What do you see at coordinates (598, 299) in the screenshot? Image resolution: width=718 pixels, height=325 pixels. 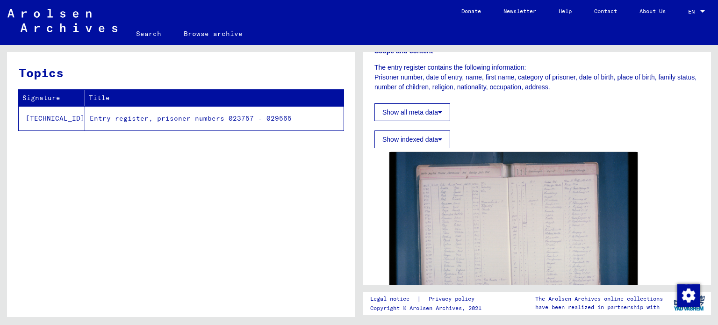 I see `p: The Arolsen Archives online collections` at bounding box center [598, 299].